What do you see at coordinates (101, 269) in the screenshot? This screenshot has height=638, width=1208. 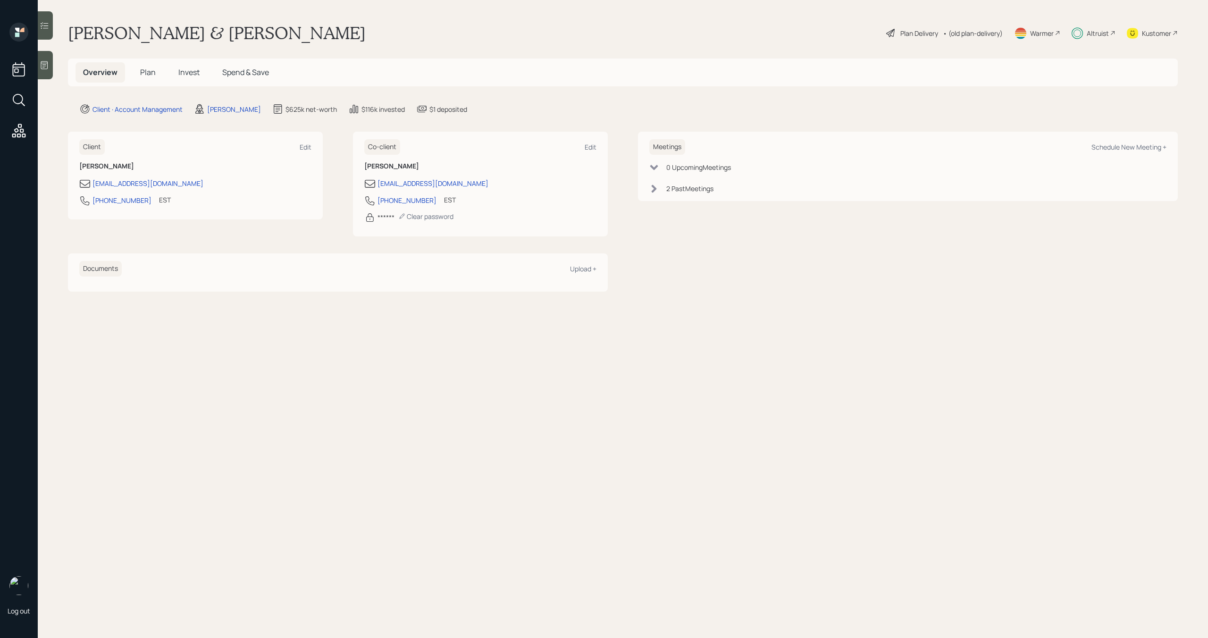 I see `h6: Documents` at bounding box center [101, 269].